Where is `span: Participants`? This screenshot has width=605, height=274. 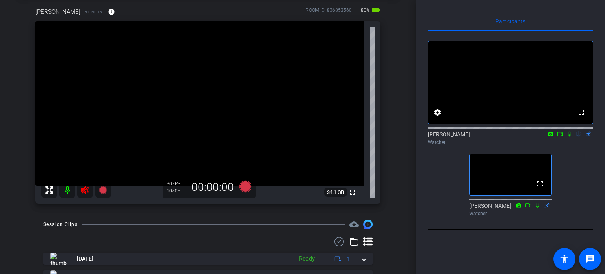
span: Participants is located at coordinates (511, 21).